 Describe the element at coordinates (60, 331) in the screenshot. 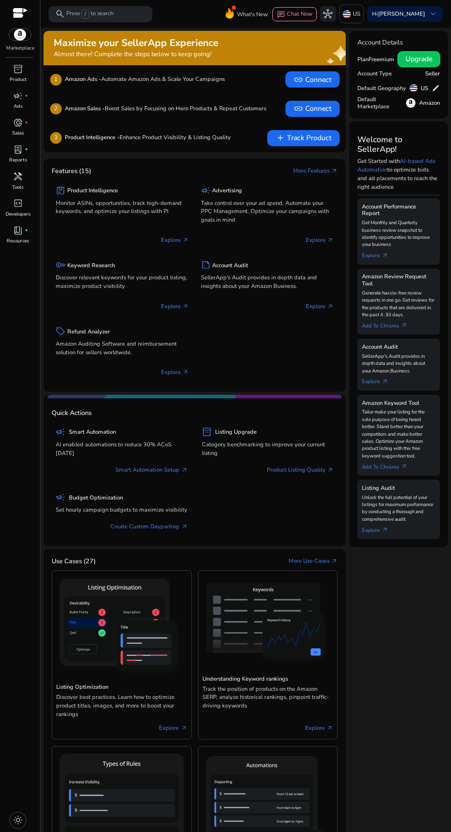

I see `span: sell` at that location.